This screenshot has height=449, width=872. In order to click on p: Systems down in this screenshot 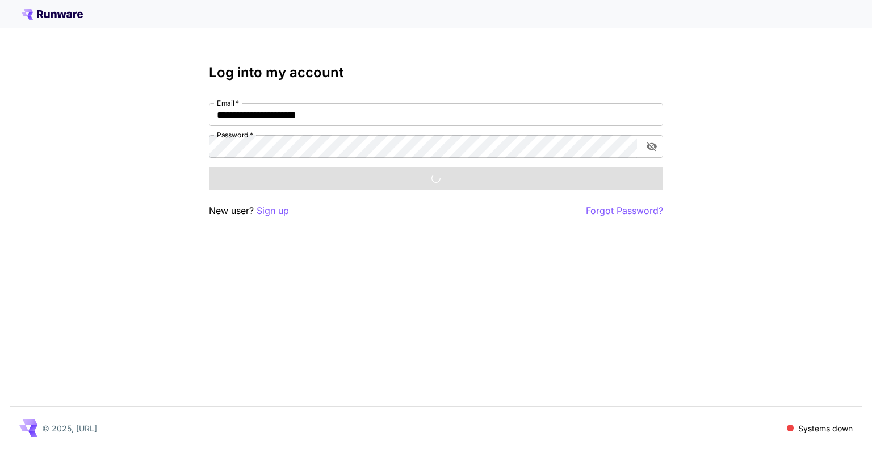, I will do `click(826, 428)`.